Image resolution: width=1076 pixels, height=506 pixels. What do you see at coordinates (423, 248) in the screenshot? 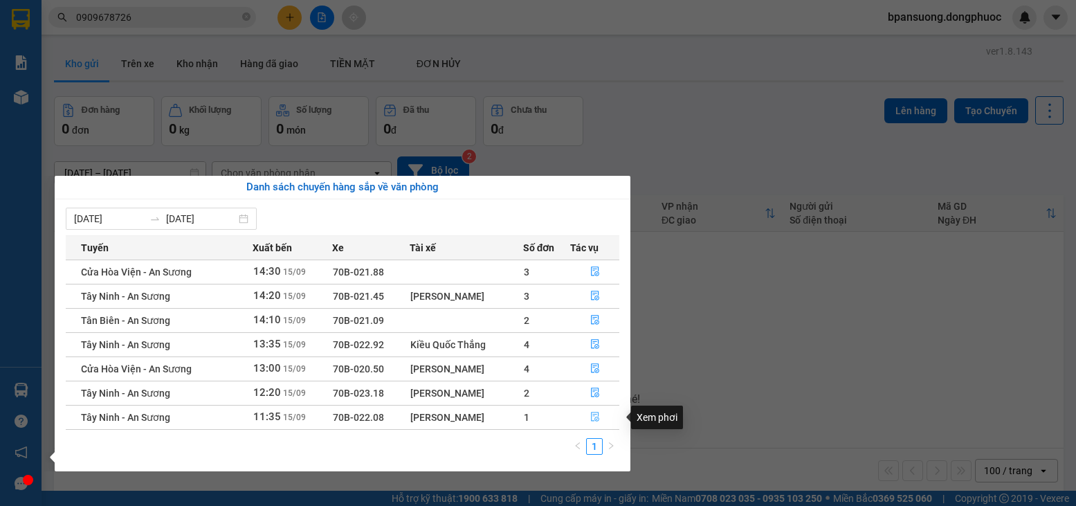
I see `span: Tài xế` at bounding box center [423, 248].